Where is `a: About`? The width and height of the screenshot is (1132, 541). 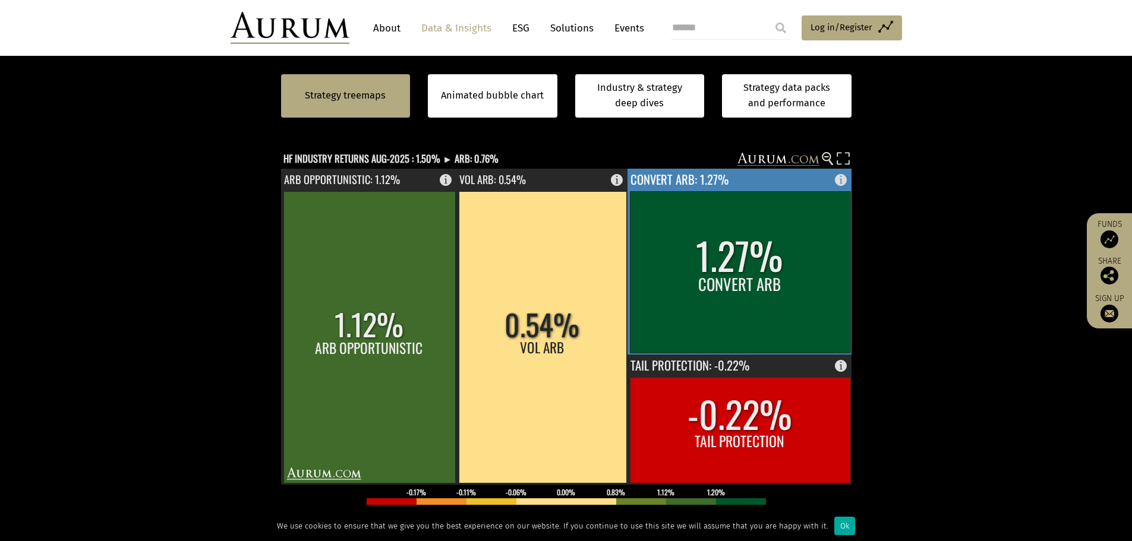
a: About is located at coordinates (387, 28).